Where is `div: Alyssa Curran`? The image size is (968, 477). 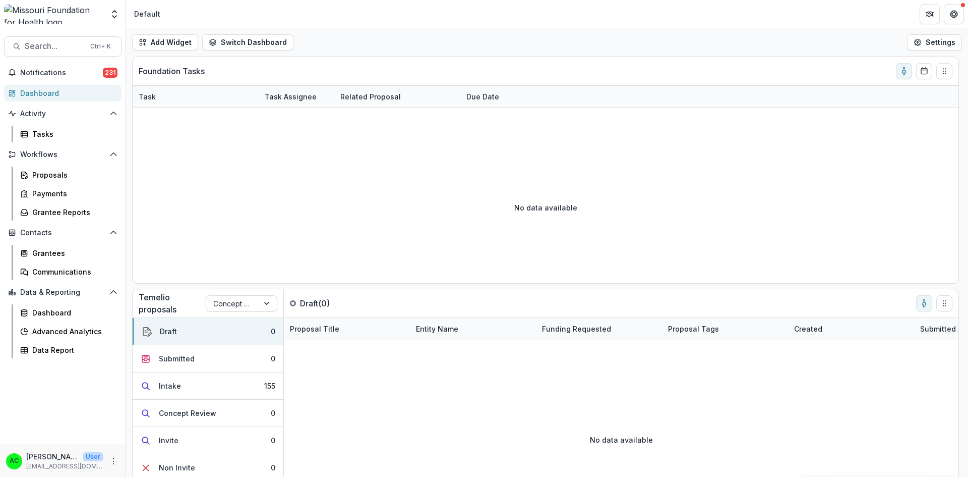
div: Alyssa Curran is located at coordinates (14, 460).